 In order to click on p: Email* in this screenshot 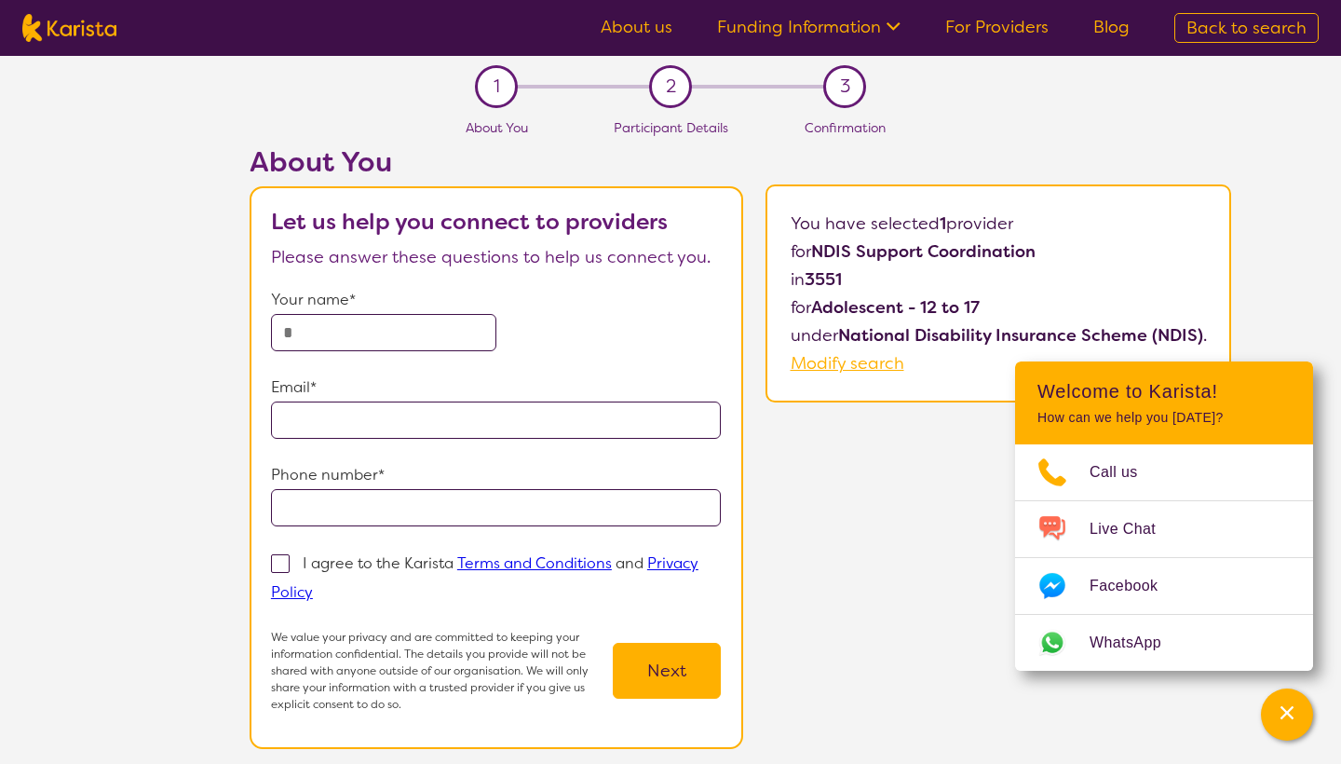, I will do `click(496, 387)`.